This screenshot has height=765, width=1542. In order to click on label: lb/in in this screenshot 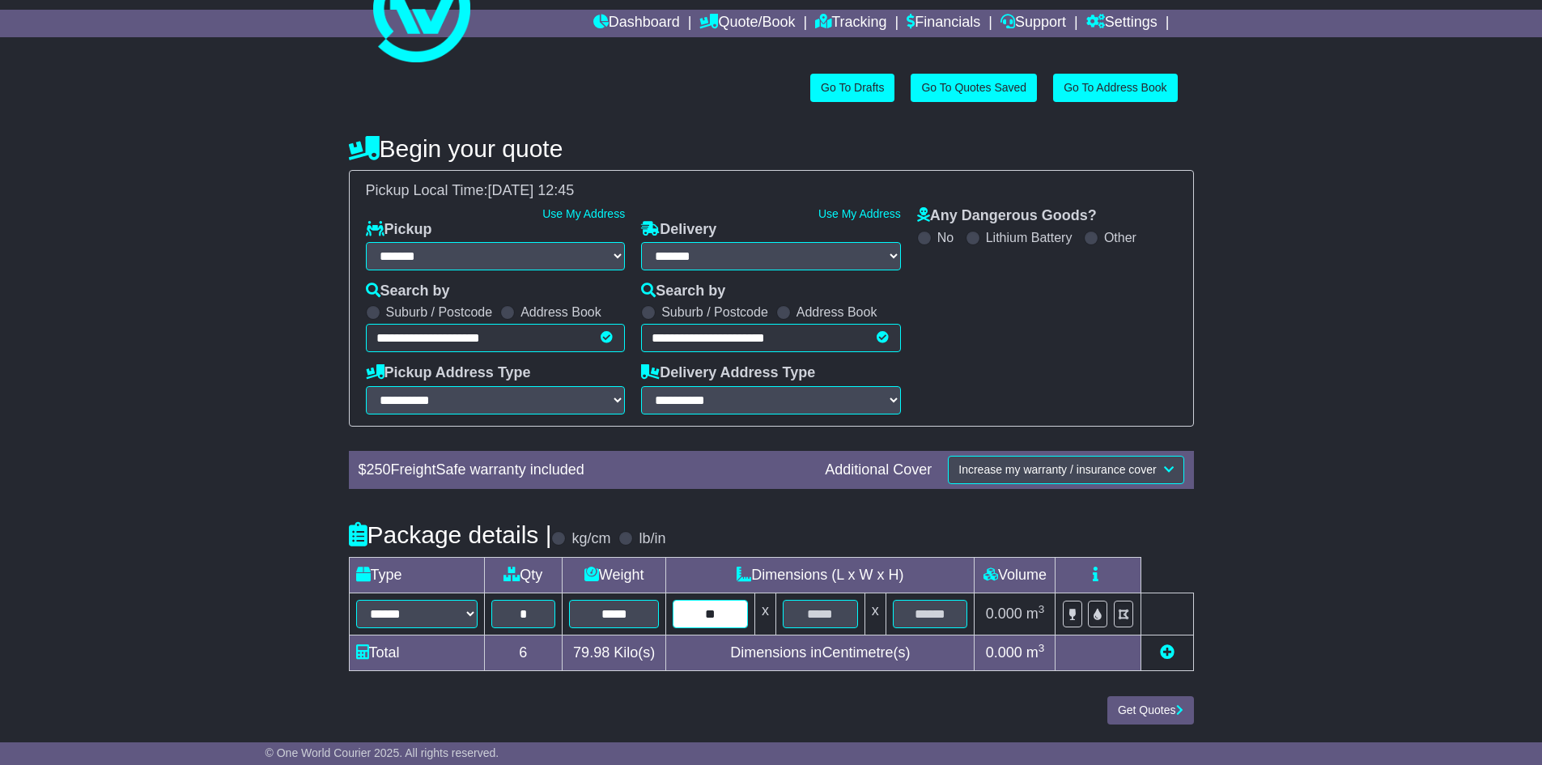, I will do `click(652, 539)`.